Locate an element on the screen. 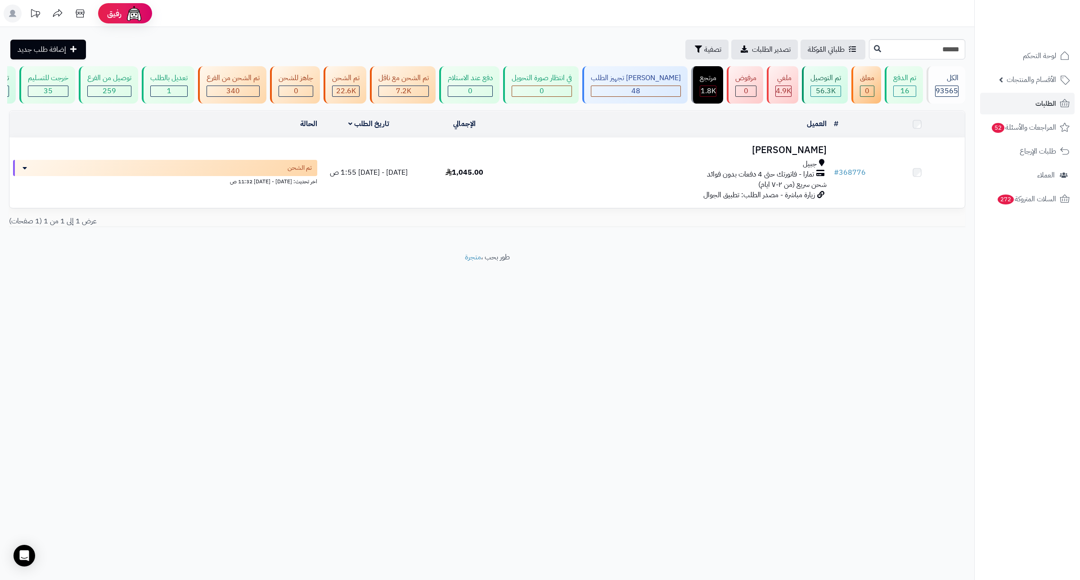 The height and width of the screenshot is (580, 1080). span: 16 is located at coordinates (905, 91).